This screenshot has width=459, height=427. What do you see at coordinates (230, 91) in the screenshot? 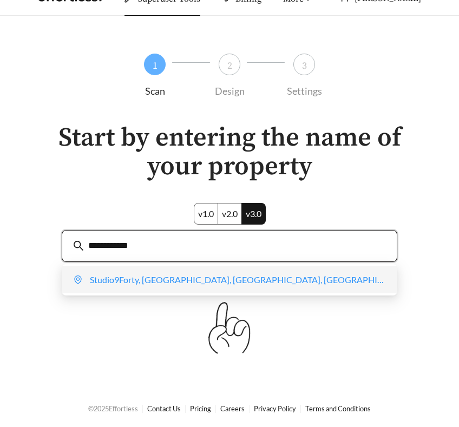
I see `div: Design` at bounding box center [230, 91].